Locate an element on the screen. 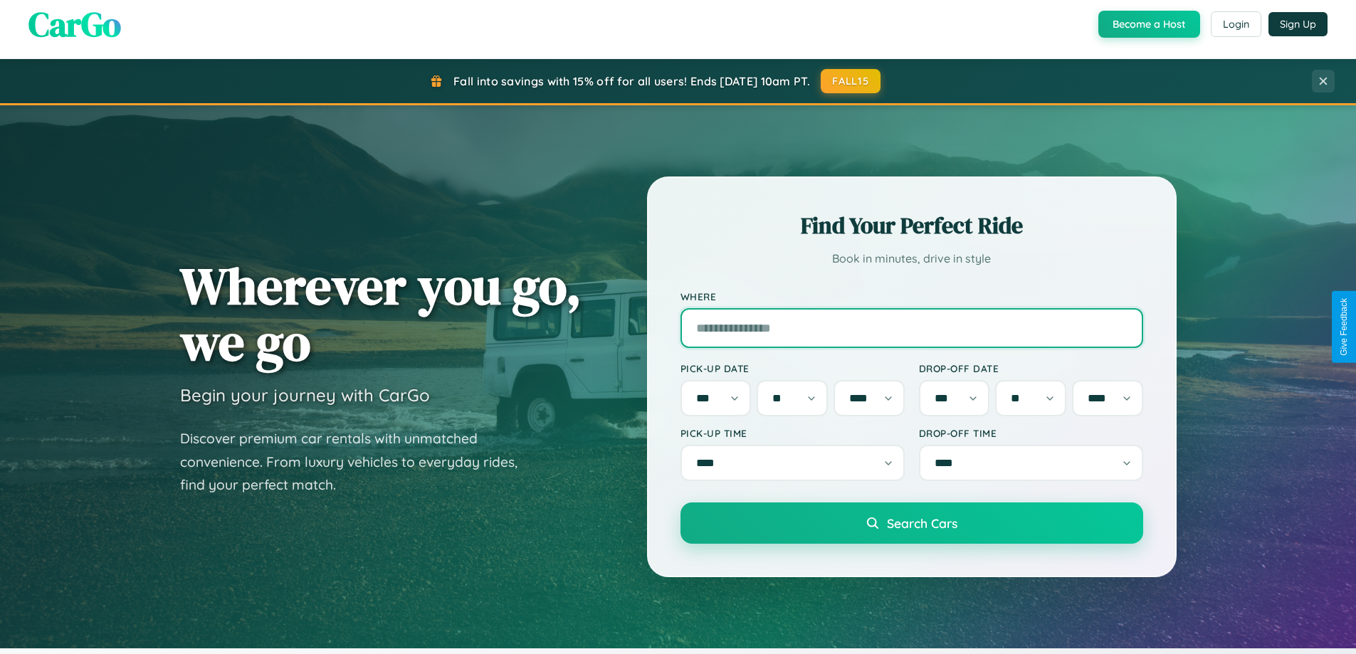  p: Book in minutes, drive in style is located at coordinates (912, 258).